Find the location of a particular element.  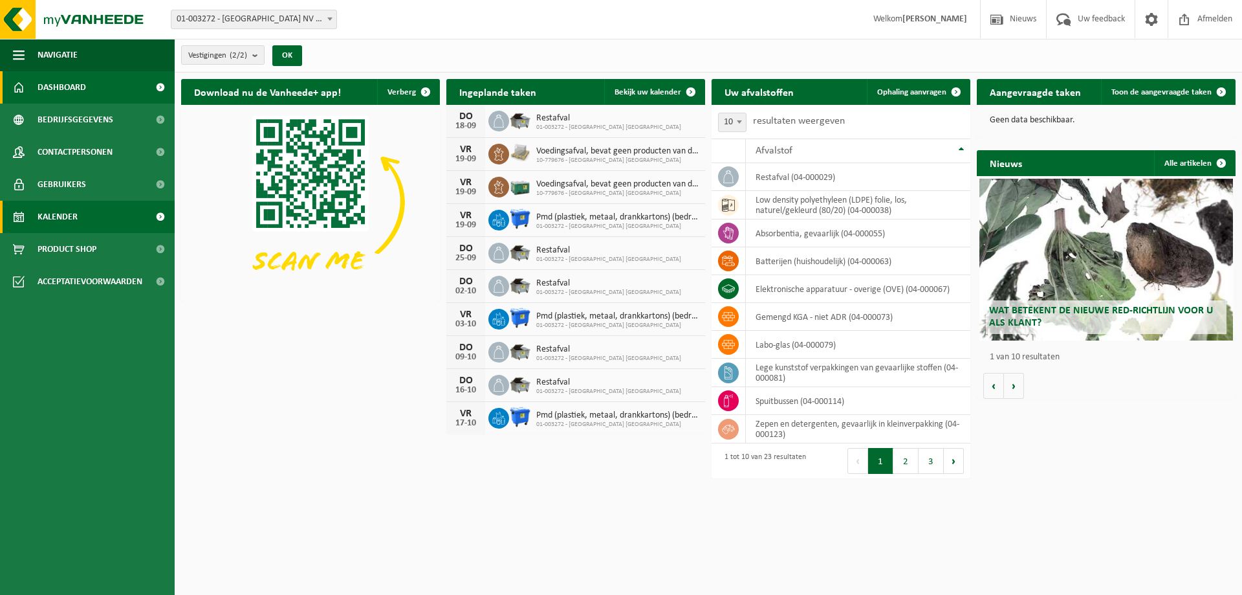

img: LP-PA-00000-WDN-11 is located at coordinates (520, 153).